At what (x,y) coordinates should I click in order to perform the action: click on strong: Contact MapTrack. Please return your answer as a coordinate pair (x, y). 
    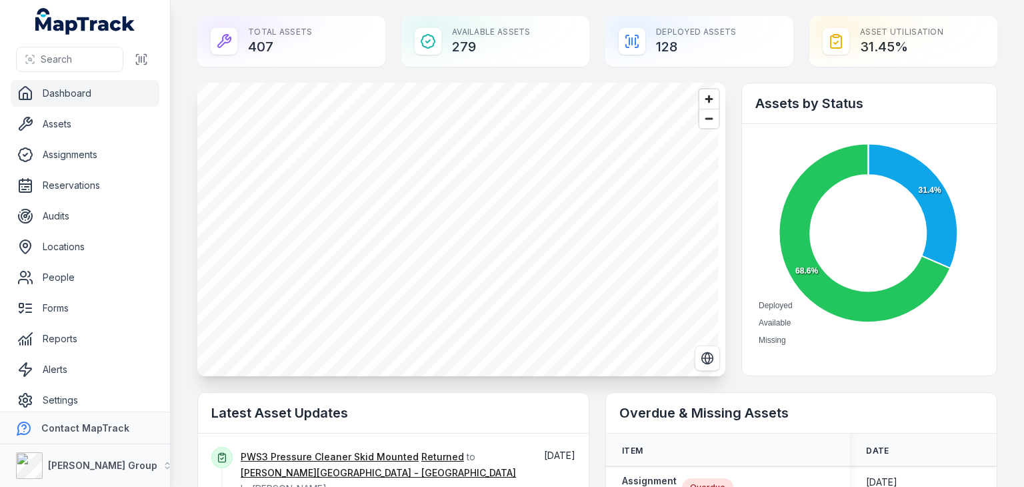
    Looking at the image, I should click on (85, 427).